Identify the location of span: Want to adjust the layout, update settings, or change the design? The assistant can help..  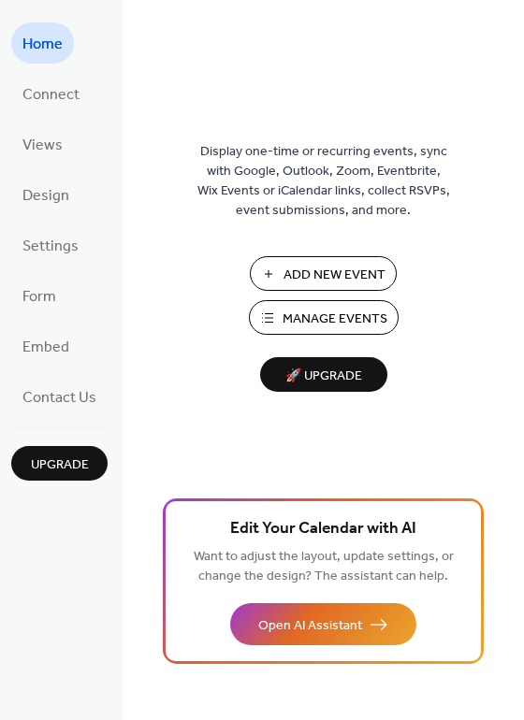
(323, 567).